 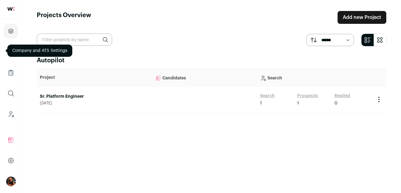 I want to click on button: Open dropdown, so click(x=11, y=182).